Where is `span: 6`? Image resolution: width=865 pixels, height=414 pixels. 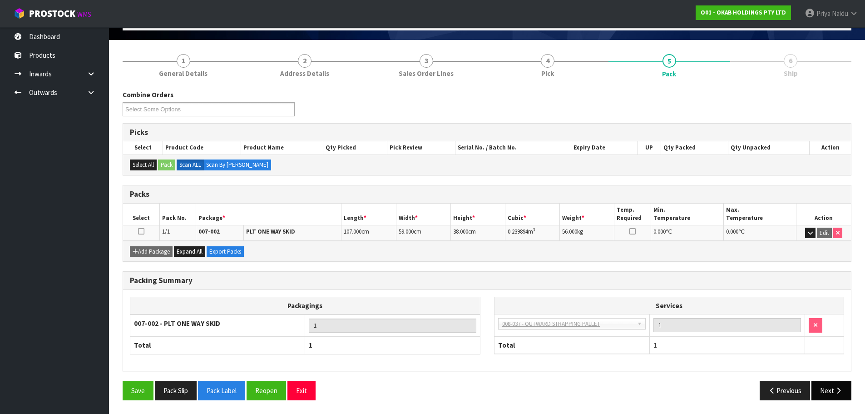 span: 6 is located at coordinates (791, 61).